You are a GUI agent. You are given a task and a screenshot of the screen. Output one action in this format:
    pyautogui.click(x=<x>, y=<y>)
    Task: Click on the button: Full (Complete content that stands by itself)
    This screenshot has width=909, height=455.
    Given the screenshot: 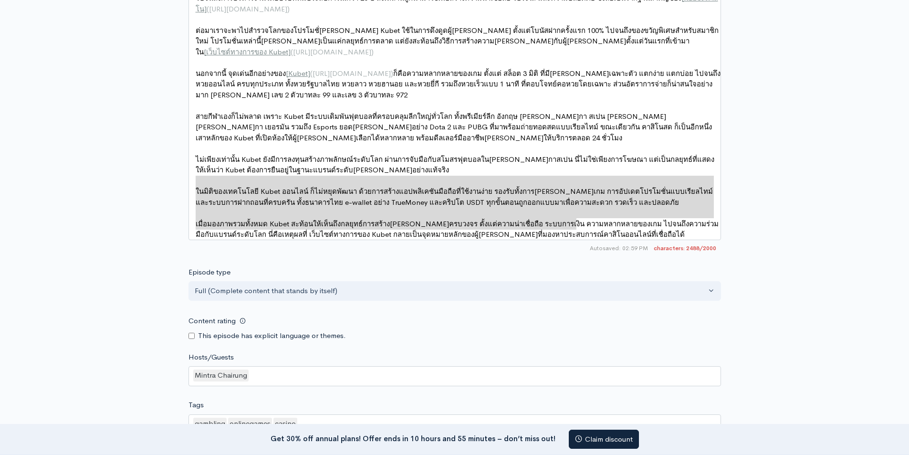 What is the action you would take?
    pyautogui.click(x=455, y=291)
    